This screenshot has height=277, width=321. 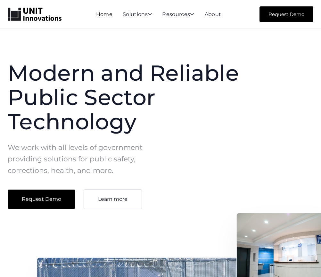 What do you see at coordinates (137, 15) in the screenshot?
I see `div: Solutions` at bounding box center [137, 15].